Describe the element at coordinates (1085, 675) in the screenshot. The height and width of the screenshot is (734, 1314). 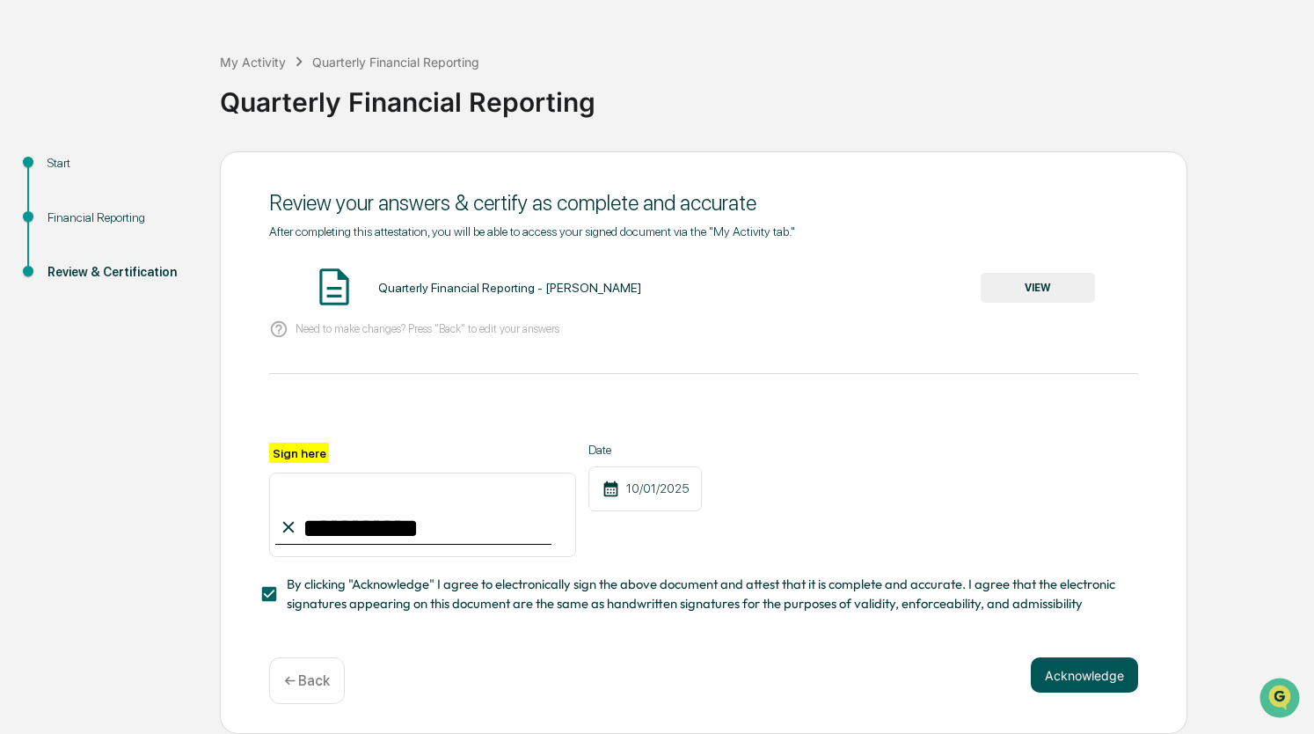
I see `button: Acknowledge` at that location.